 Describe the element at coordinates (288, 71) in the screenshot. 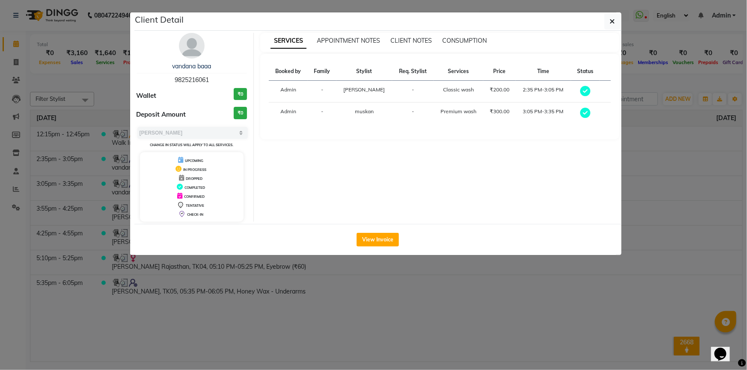

I see `th: Booked by` at that location.